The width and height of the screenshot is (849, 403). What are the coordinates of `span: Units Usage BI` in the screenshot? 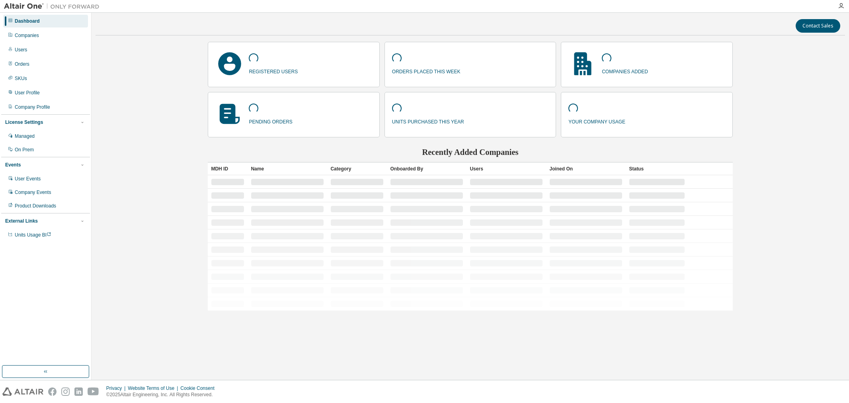 It's located at (33, 235).